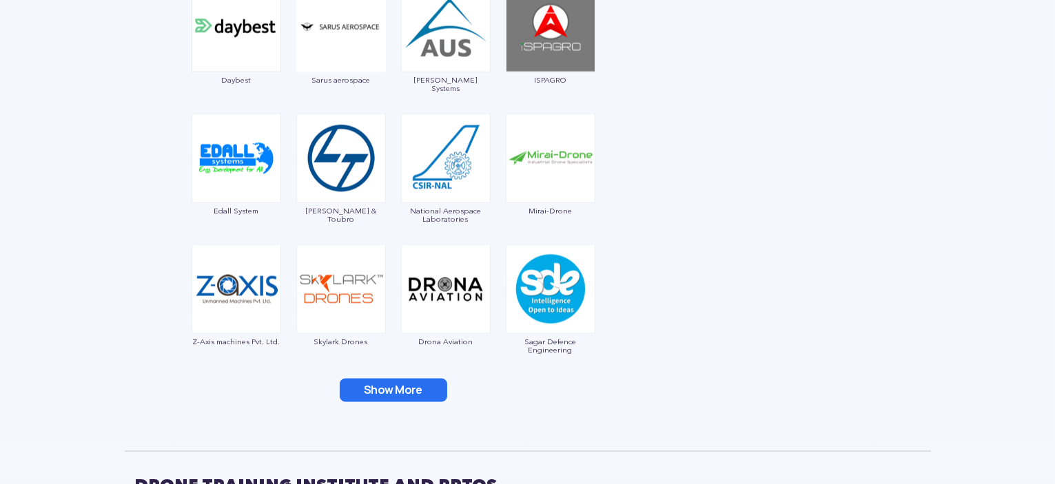 The image size is (1055, 484). I want to click on a: Mirai-Drone, so click(550, 183).